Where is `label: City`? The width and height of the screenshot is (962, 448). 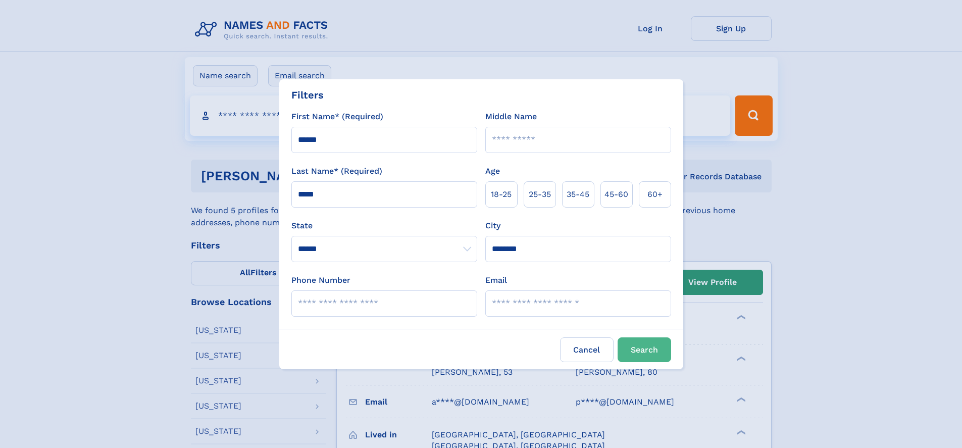
label: City is located at coordinates (493, 226).